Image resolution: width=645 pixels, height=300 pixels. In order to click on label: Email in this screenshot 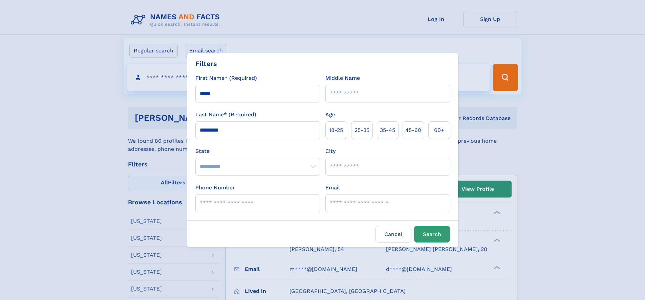, I will do `click(333, 188)`.